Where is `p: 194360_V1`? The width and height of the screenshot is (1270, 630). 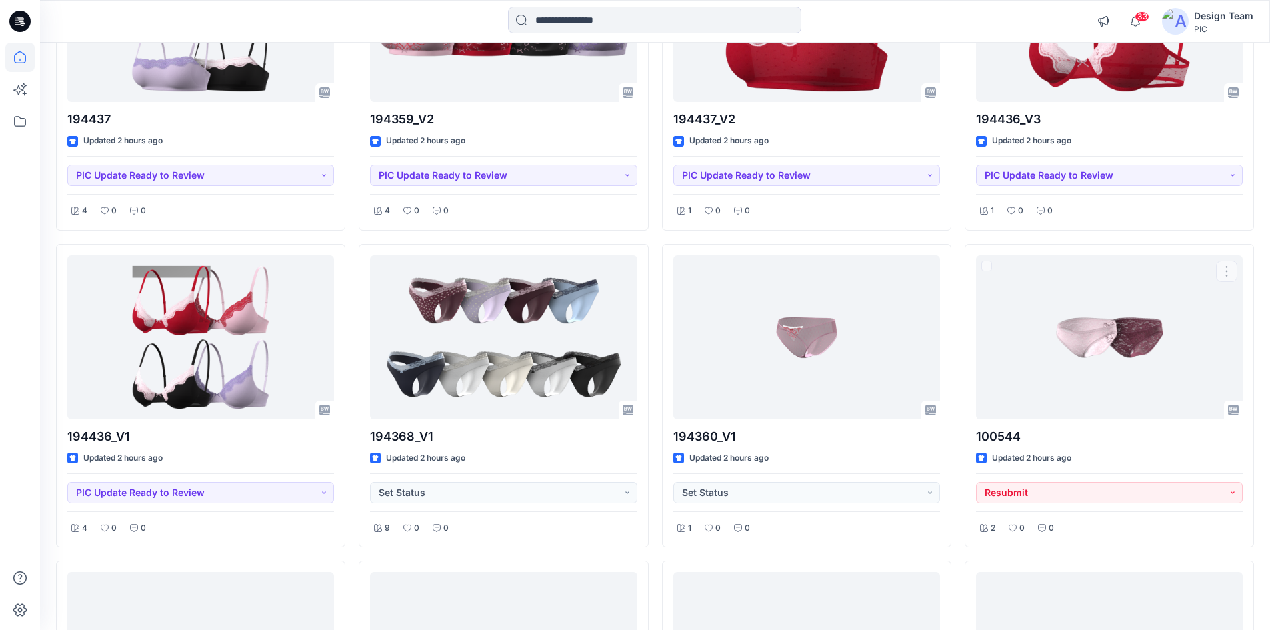 p: 194360_V1 is located at coordinates (807, 437).